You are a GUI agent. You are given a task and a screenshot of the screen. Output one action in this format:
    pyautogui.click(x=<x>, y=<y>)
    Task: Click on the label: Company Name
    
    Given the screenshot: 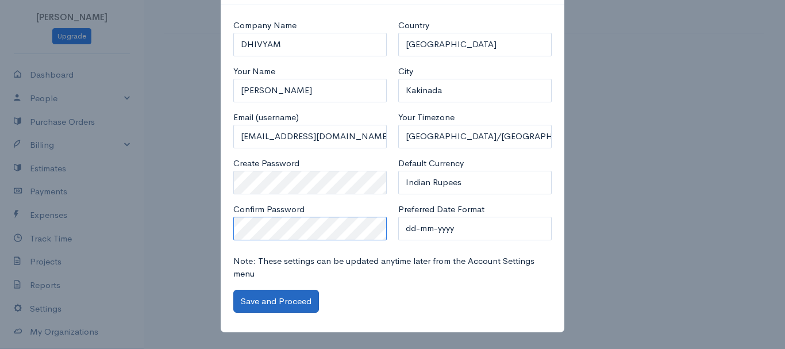 What is the action you would take?
    pyautogui.click(x=265, y=25)
    